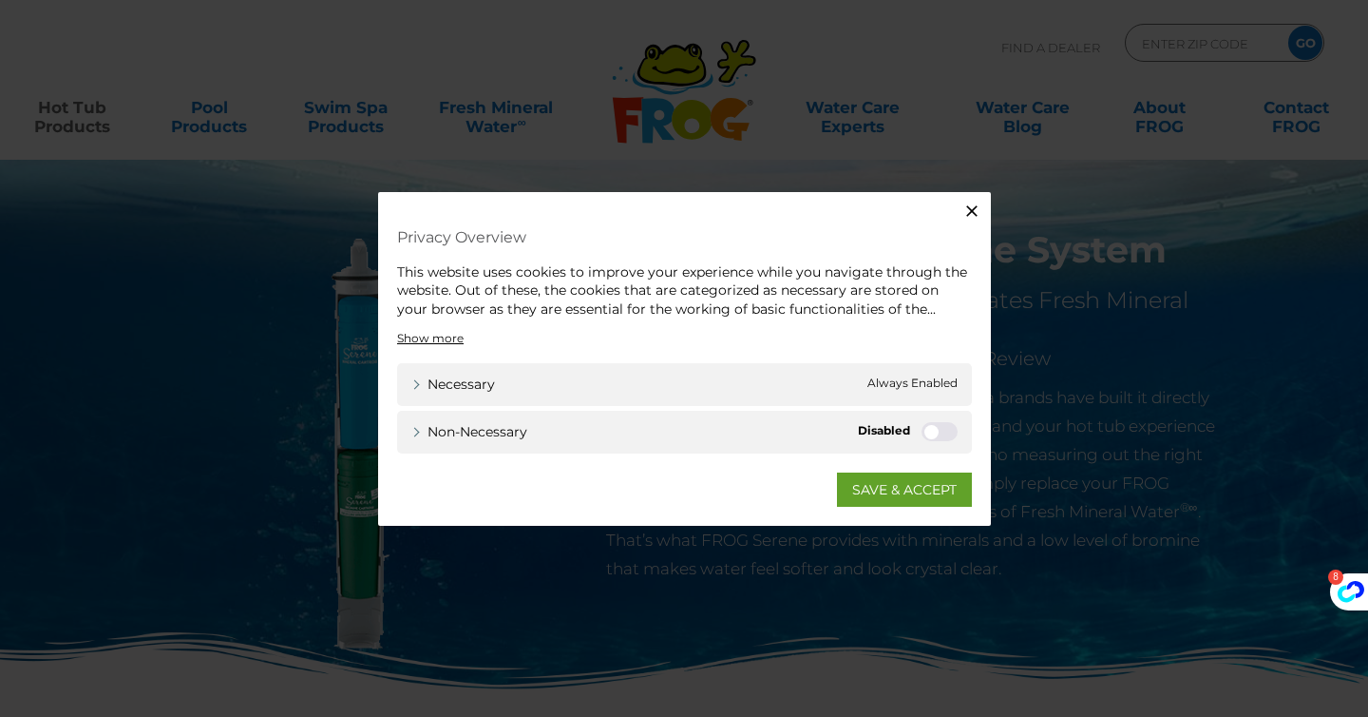 The width and height of the screenshot is (1368, 717). I want to click on a: Show more, so click(430, 338).